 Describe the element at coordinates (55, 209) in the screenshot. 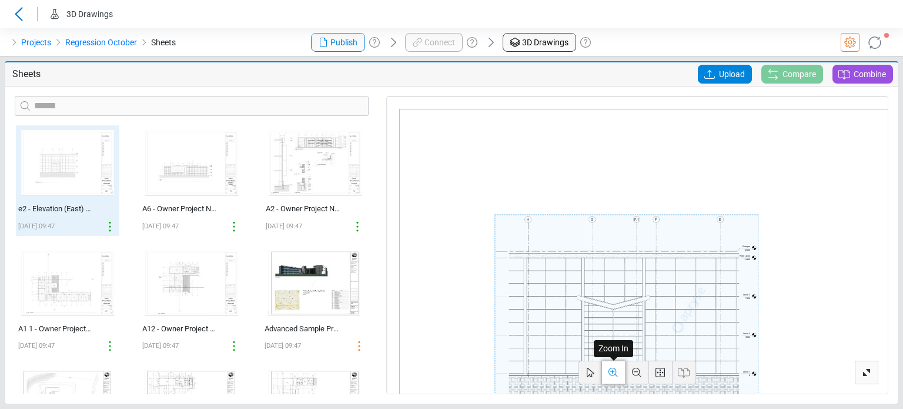

I see `div: e2 - Elevation (East) Partial 2` at that location.